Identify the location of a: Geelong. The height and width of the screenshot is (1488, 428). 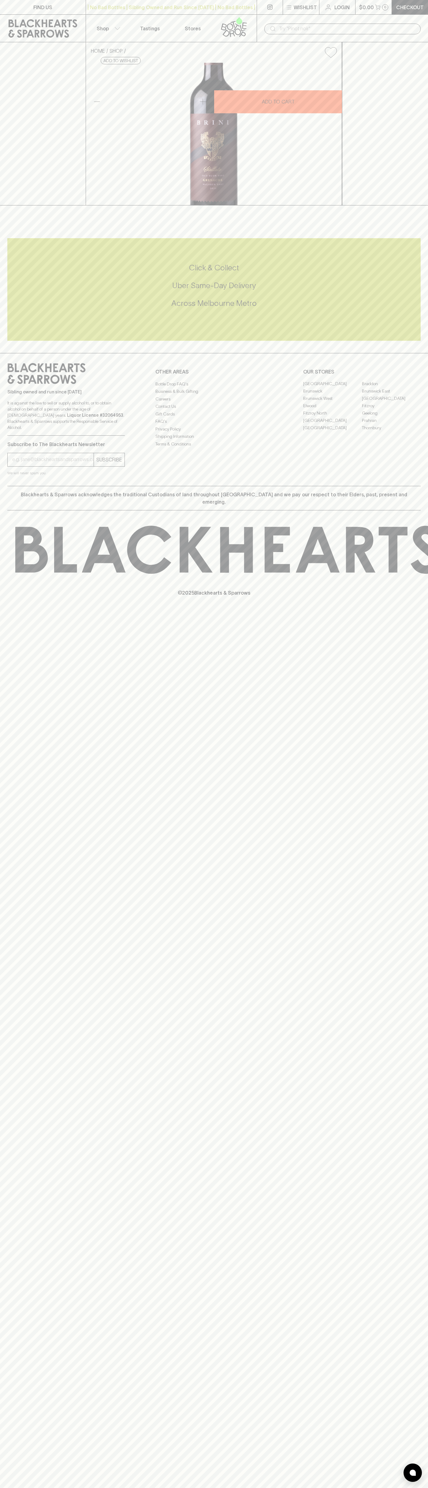
(392, 413).